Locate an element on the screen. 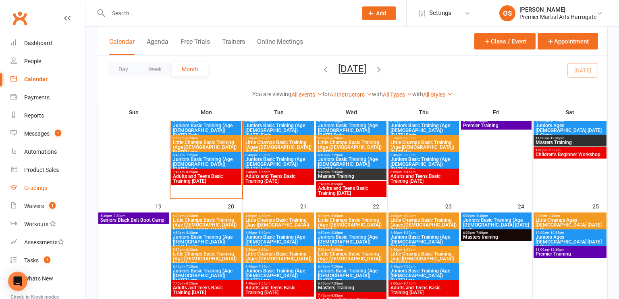 The height and width of the screenshot is (299, 619). a: Dashboard is located at coordinates (48, 43).